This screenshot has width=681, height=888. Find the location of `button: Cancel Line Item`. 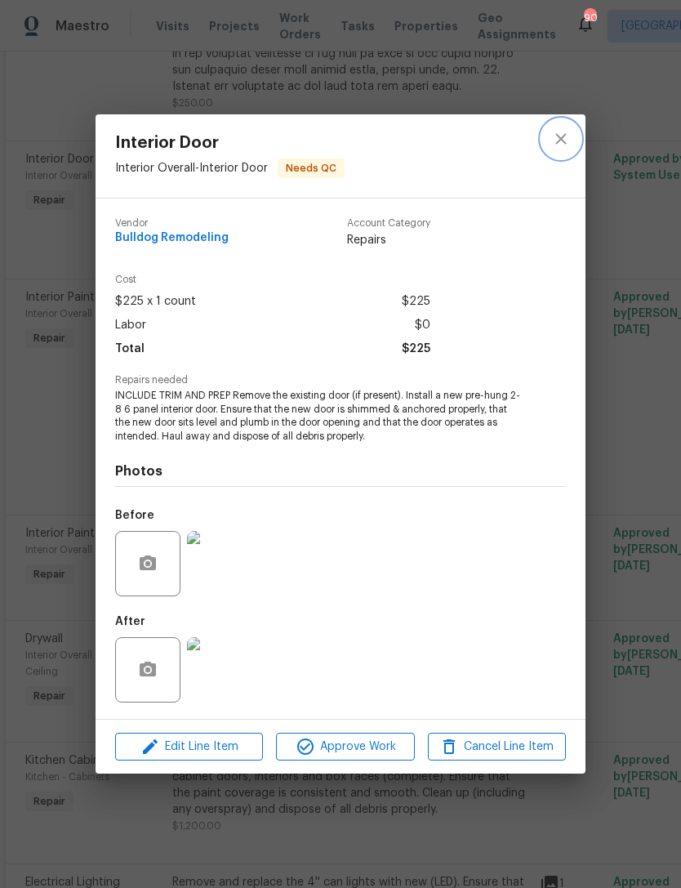

button: Cancel Line Item is located at coordinates (497, 746).